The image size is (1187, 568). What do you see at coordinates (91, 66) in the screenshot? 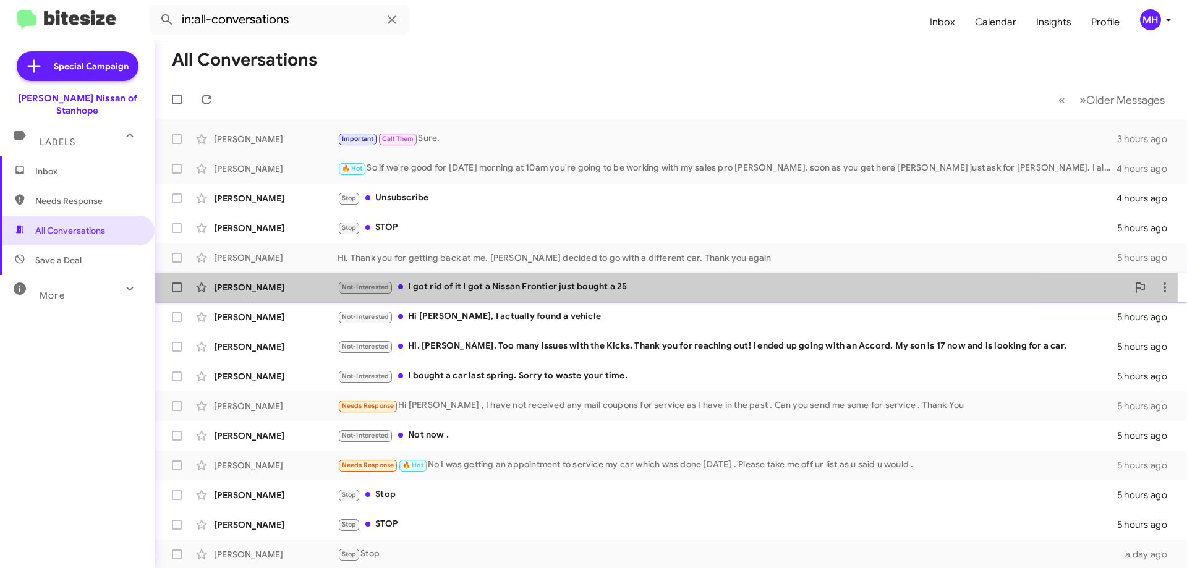
I see `span: Special Campaign` at bounding box center [91, 66].